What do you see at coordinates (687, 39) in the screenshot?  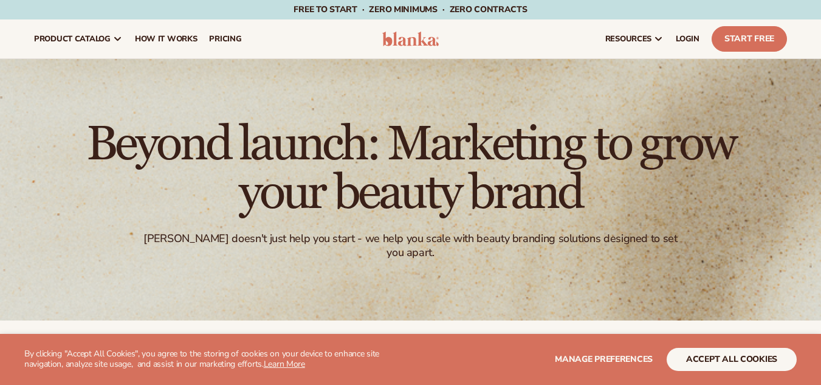 I see `span: LOGIN` at bounding box center [687, 39].